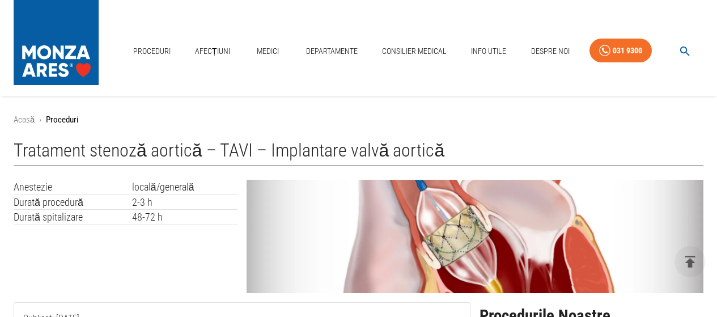  Describe the element at coordinates (213, 51) in the screenshot. I see `a: Afecțiuni` at that location.